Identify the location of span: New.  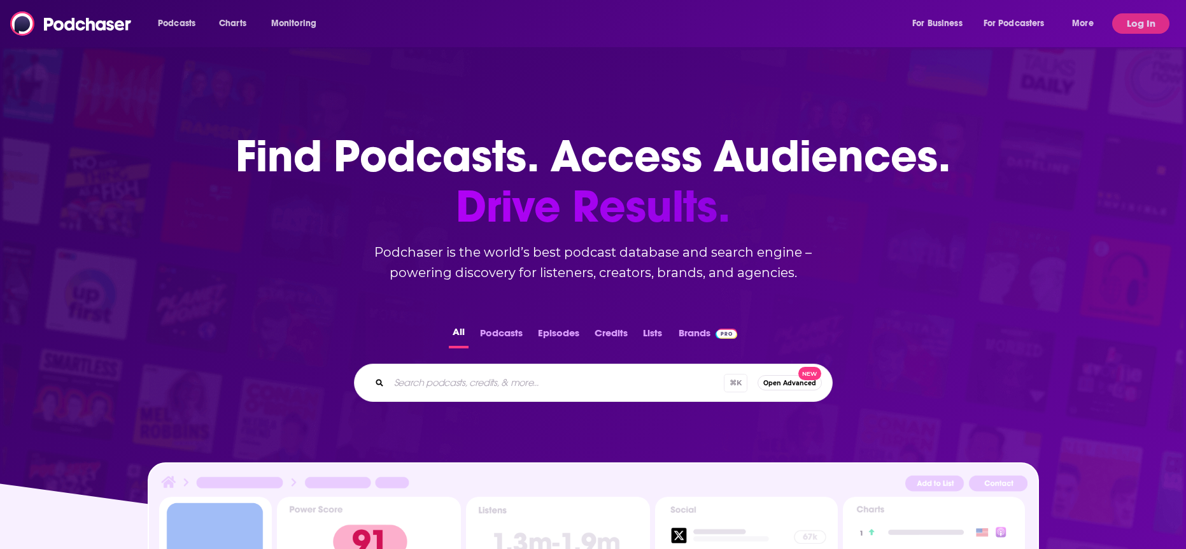
(810, 373).